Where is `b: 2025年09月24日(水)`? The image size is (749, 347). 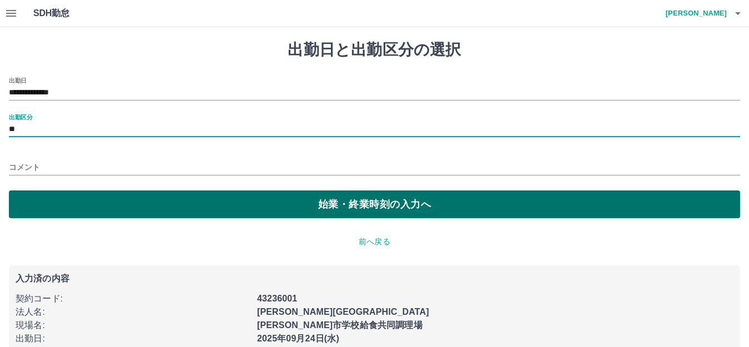 b: 2025年09月24日(水) is located at coordinates (298, 338).